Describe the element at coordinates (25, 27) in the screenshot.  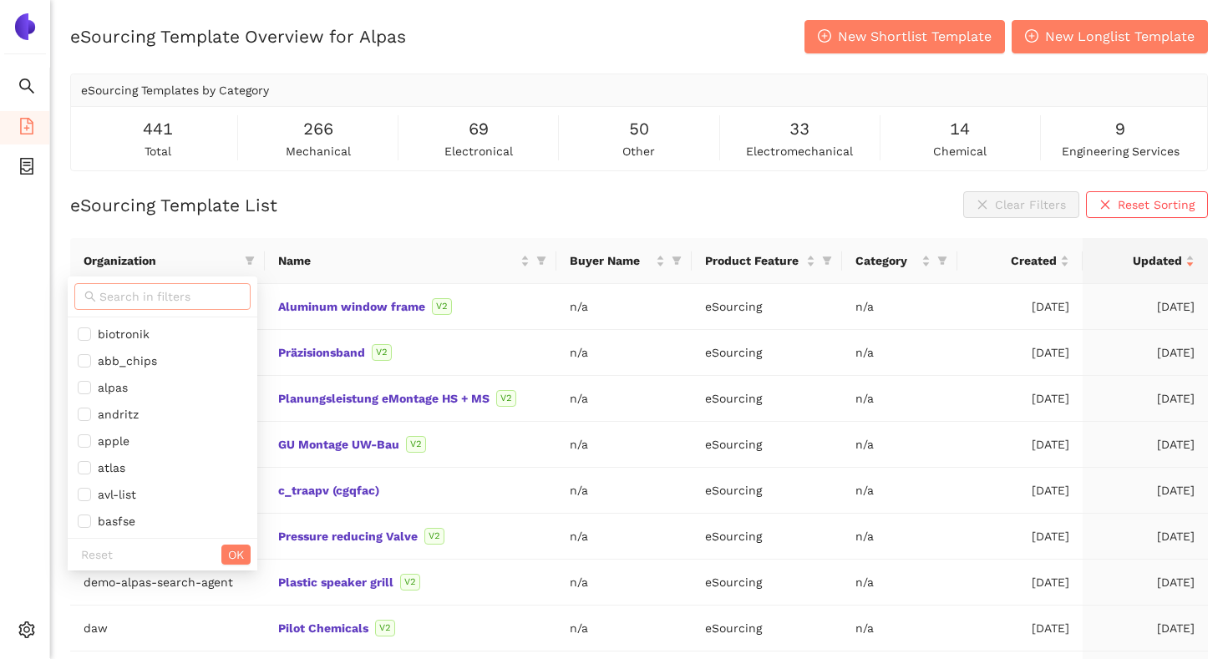
I see `img: Logo` at that location.